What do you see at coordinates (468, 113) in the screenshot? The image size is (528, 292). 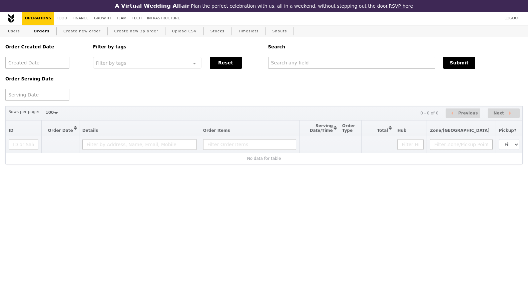 I see `span: Previous` at bounding box center [468, 113].